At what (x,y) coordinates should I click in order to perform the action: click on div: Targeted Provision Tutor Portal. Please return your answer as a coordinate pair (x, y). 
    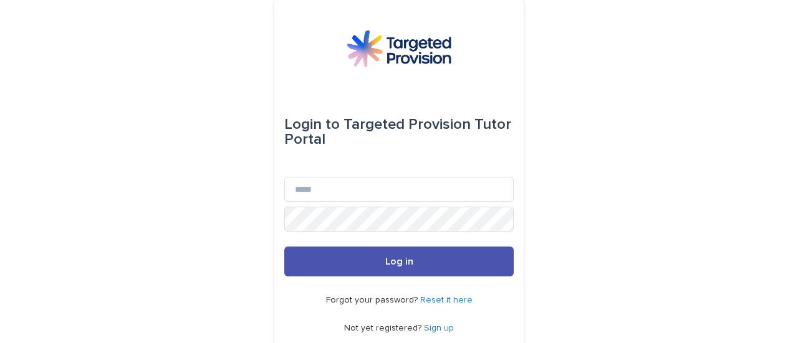
    Looking at the image, I should click on (399, 132).